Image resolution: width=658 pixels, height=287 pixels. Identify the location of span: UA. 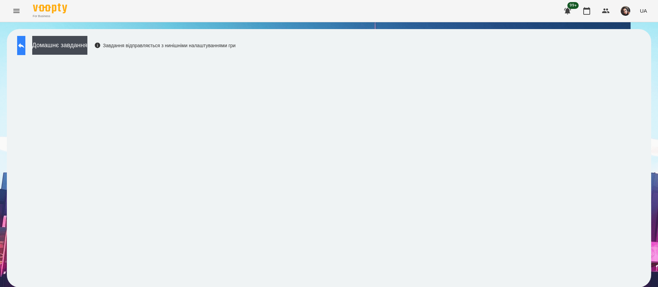
(643, 11).